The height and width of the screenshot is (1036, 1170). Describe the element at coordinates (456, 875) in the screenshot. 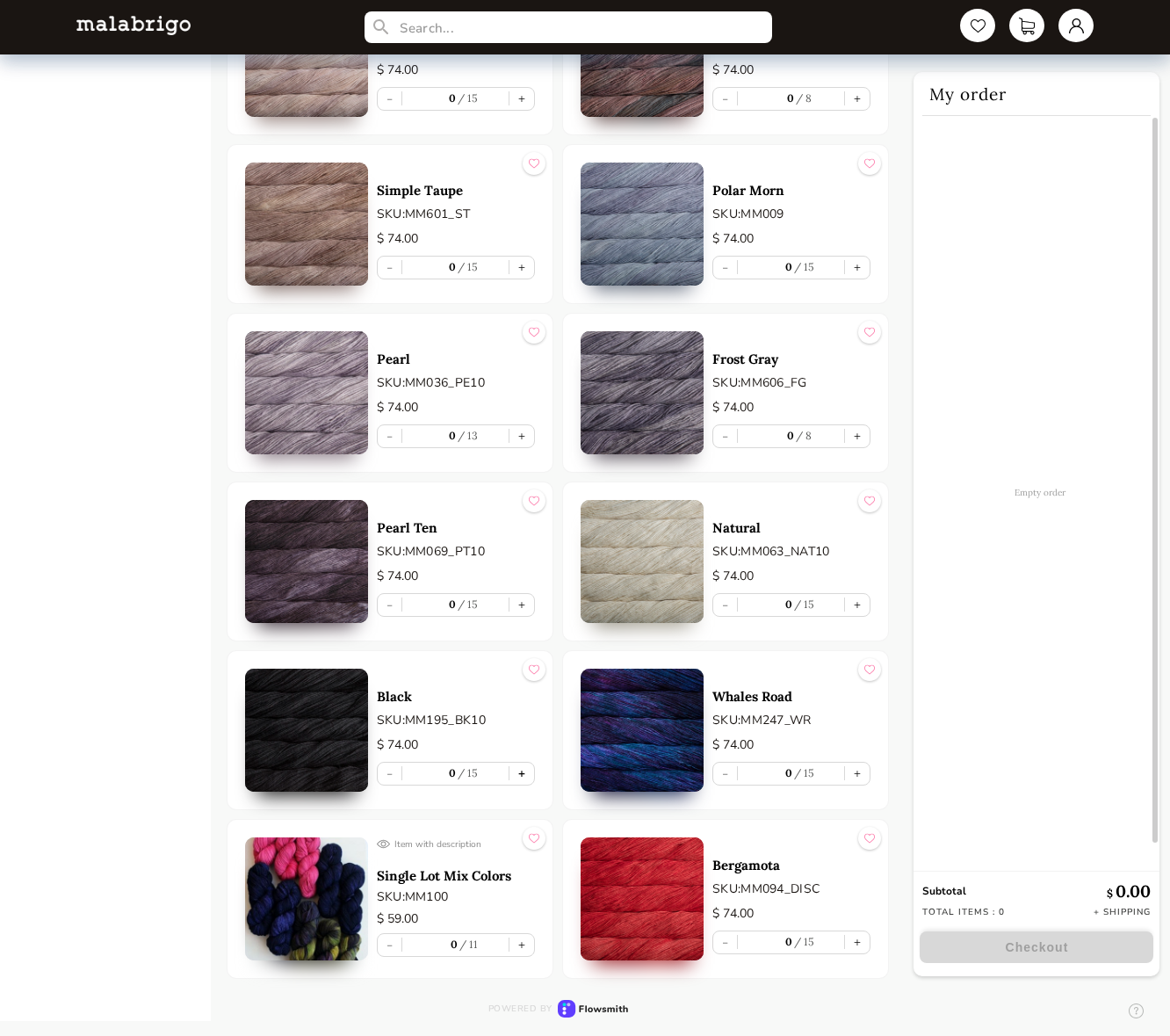

I see `a: Single Lot Mix Colors` at that location.